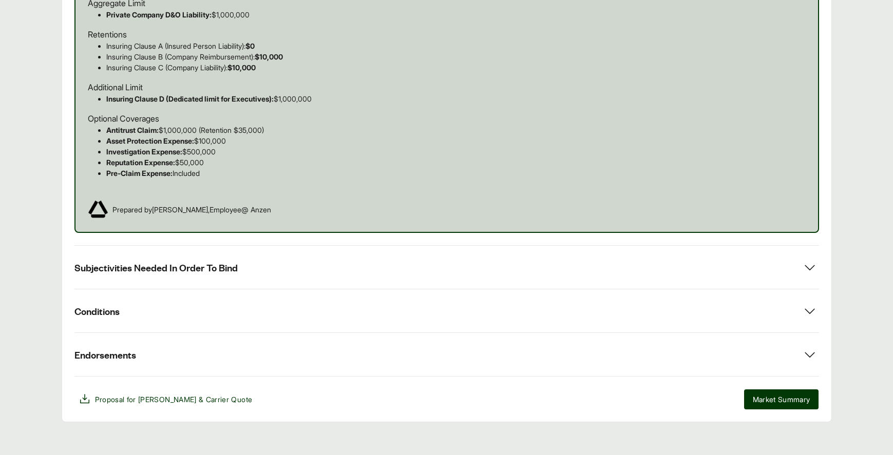  I want to click on a: Market Summary, so click(781, 399).